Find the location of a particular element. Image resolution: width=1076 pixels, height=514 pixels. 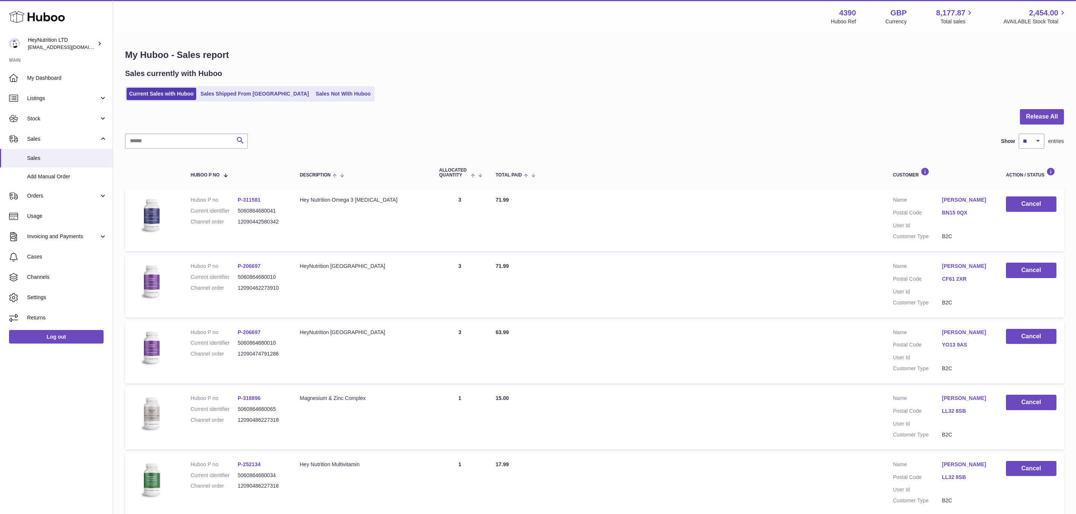

div: Action / Status is located at coordinates (1031, 172).